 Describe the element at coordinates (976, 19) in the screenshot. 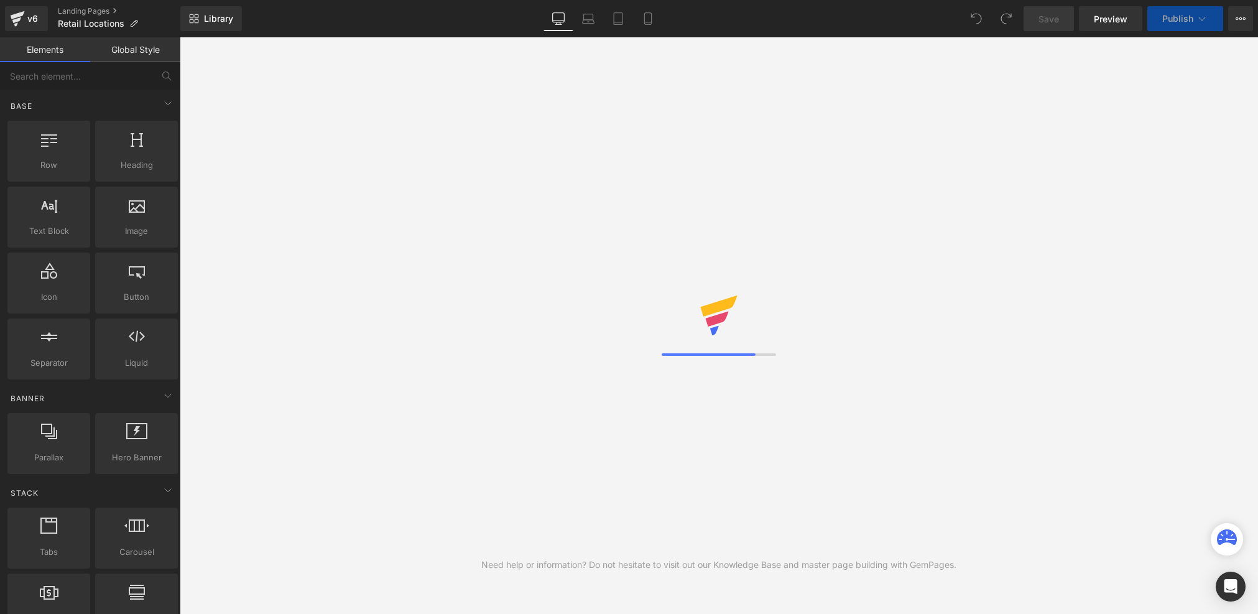

I see `button: Undo` at that location.